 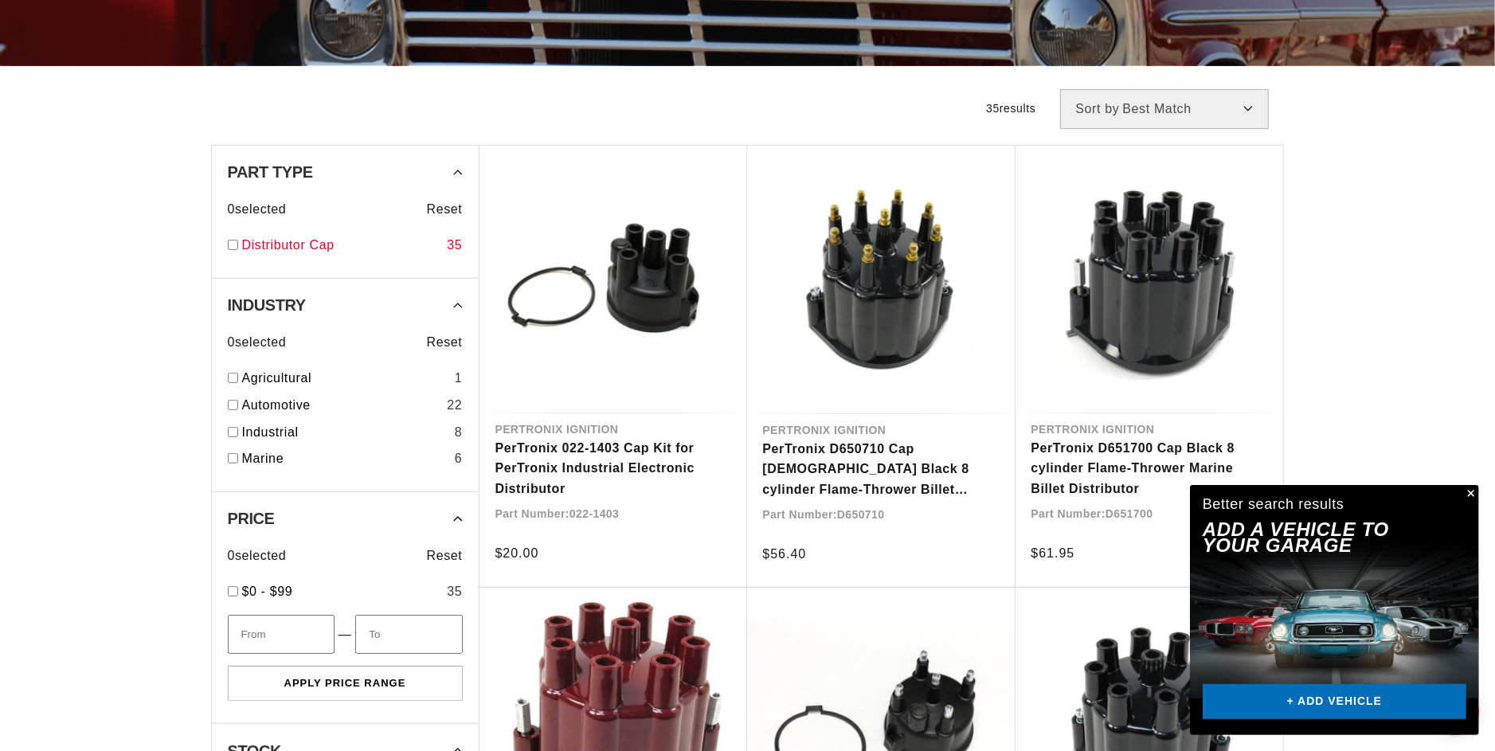 I want to click on a: Automotive, so click(x=342, y=405).